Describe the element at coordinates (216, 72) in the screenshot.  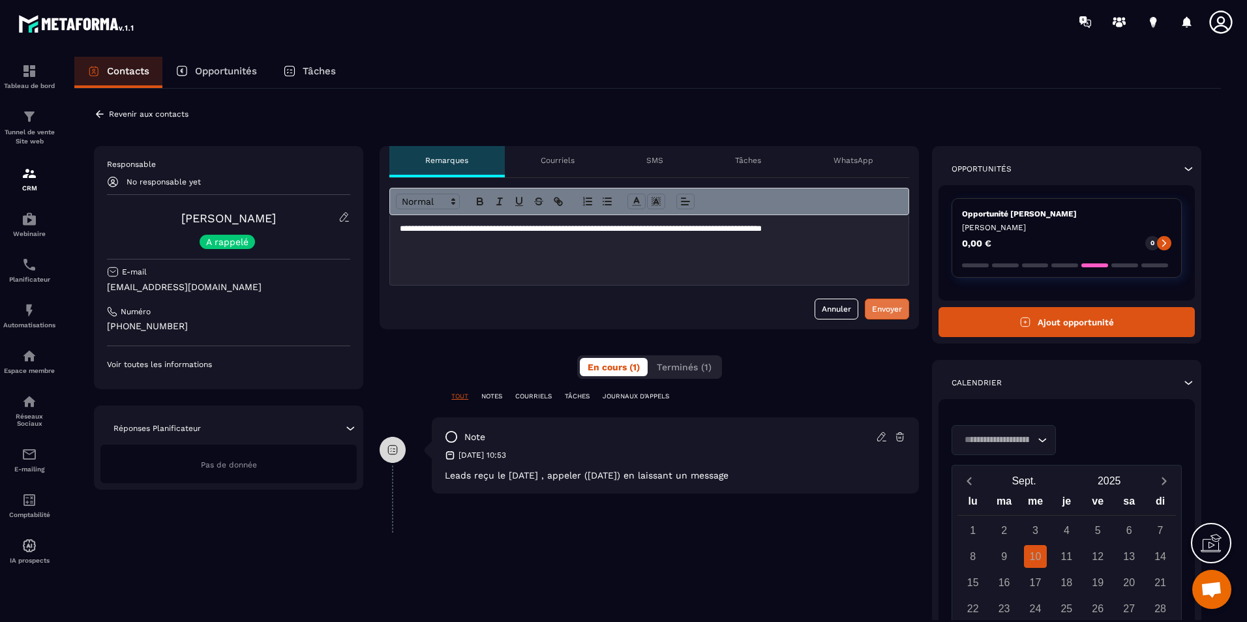
I see `a: Opportunités` at that location.